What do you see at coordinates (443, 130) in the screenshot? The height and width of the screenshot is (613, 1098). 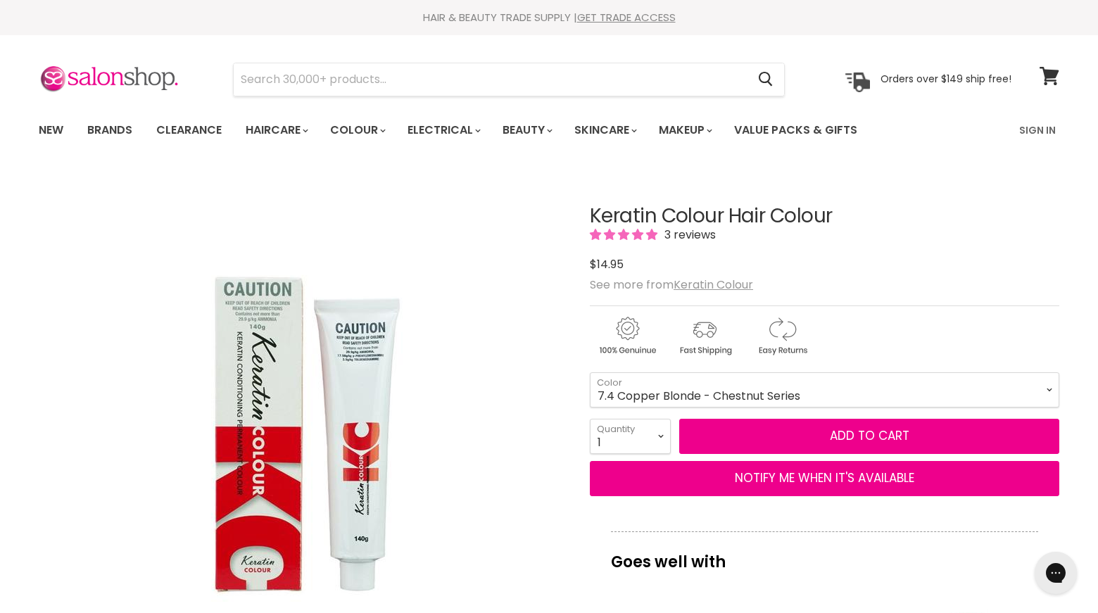 I see `a: Electrical` at bounding box center [443, 130].